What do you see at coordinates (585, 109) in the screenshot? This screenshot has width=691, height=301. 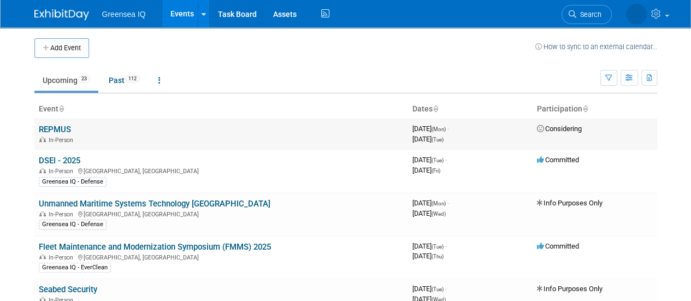 I see `a: Sort by Participation Type` at bounding box center [585, 109].